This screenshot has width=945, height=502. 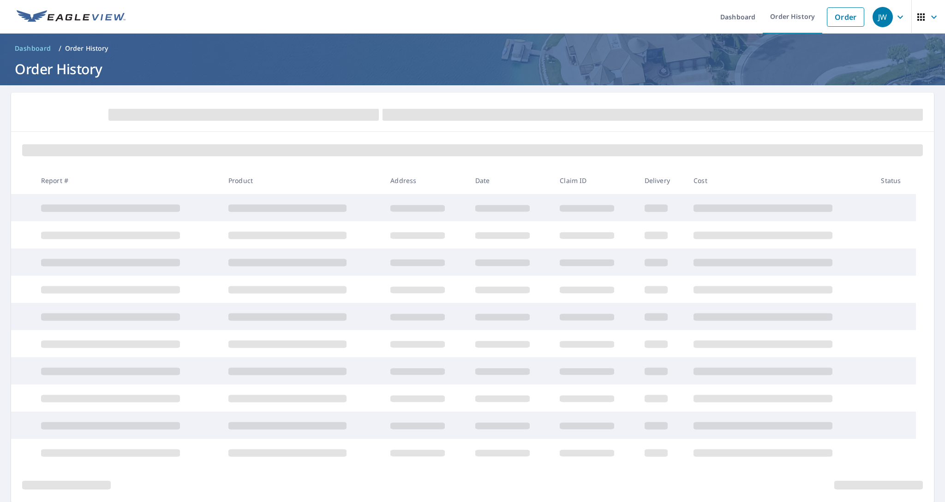 I want to click on img: EV Logo, so click(x=71, y=17).